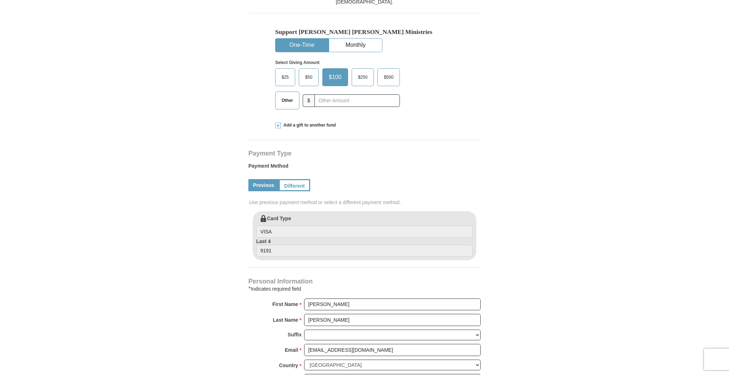 This screenshot has height=375, width=729. I want to click on strong: Last Name, so click(285, 320).